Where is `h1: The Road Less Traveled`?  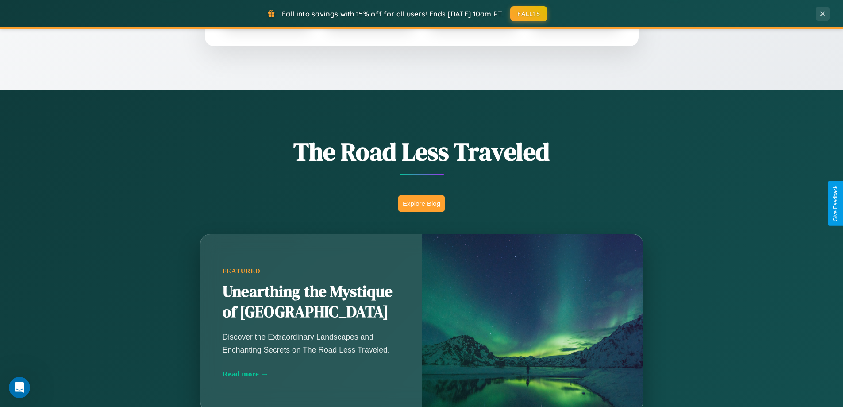
h1: The Road Less Traveled is located at coordinates (422, 151).